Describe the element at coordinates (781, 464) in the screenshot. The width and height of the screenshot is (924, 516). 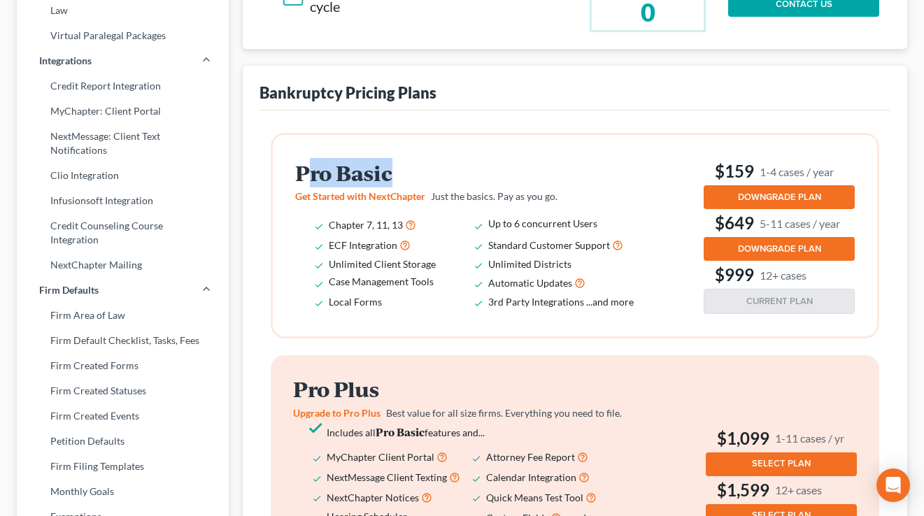
I see `button: SELECT PLAN` at that location.